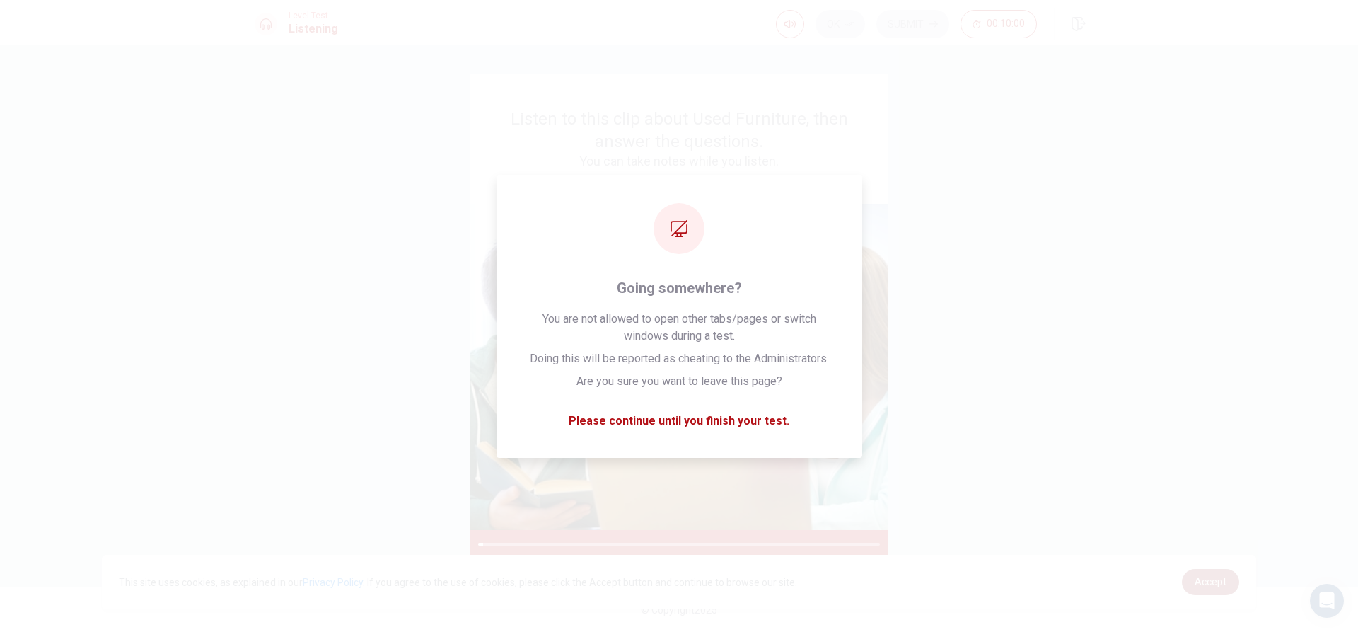 This screenshot has height=632, width=1358. I want to click on div: Open Intercom Messenger, so click(1327, 600).